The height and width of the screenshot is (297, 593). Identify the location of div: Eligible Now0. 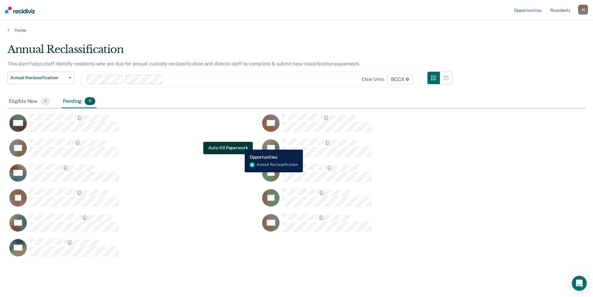
(30, 102).